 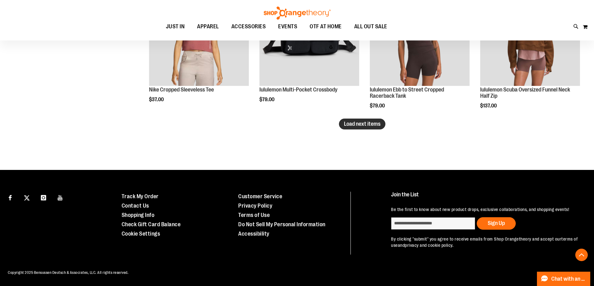 I want to click on button: Sign Up, so click(x=496, y=224).